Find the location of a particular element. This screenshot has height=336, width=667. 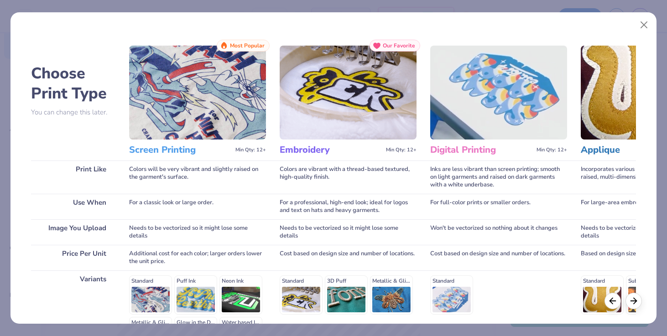

h3: Screen Printing is located at coordinates (180, 150).